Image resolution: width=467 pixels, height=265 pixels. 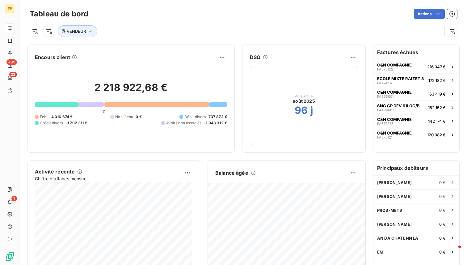 What do you see at coordinates (53, 57) in the screenshot?
I see `h6: Encours client` at bounding box center [53, 57].